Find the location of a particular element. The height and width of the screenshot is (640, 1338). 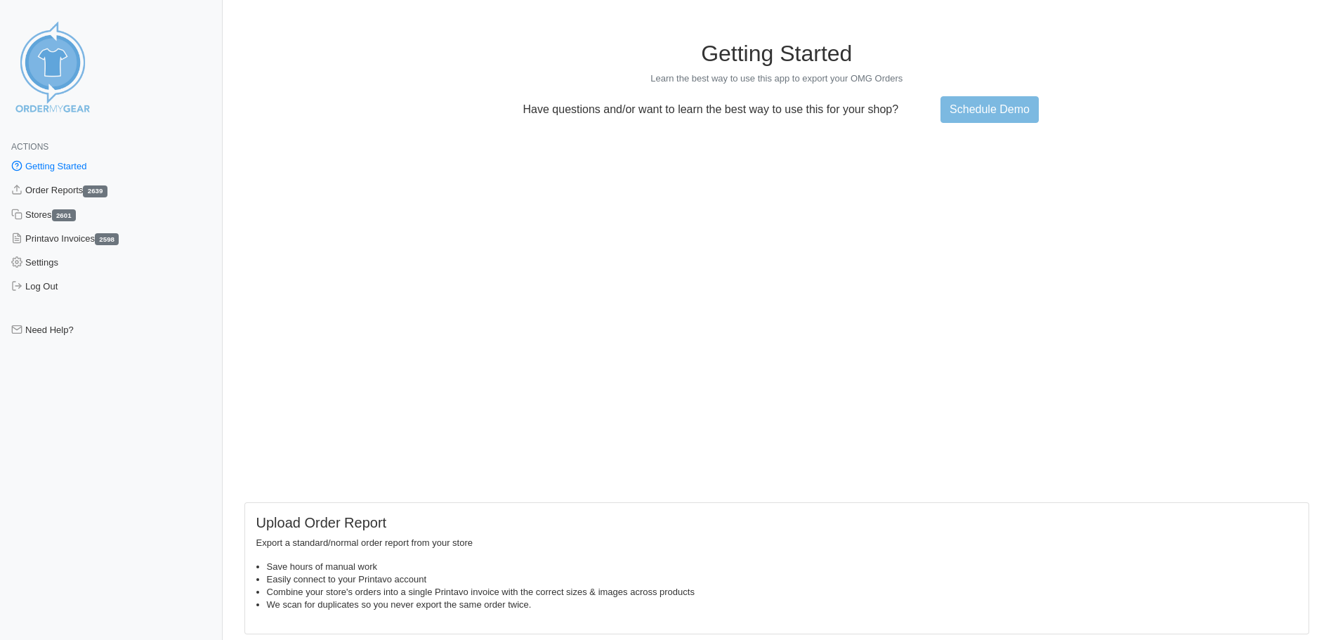

p: Export a standard/normal order report from your store is located at coordinates (777, 543).